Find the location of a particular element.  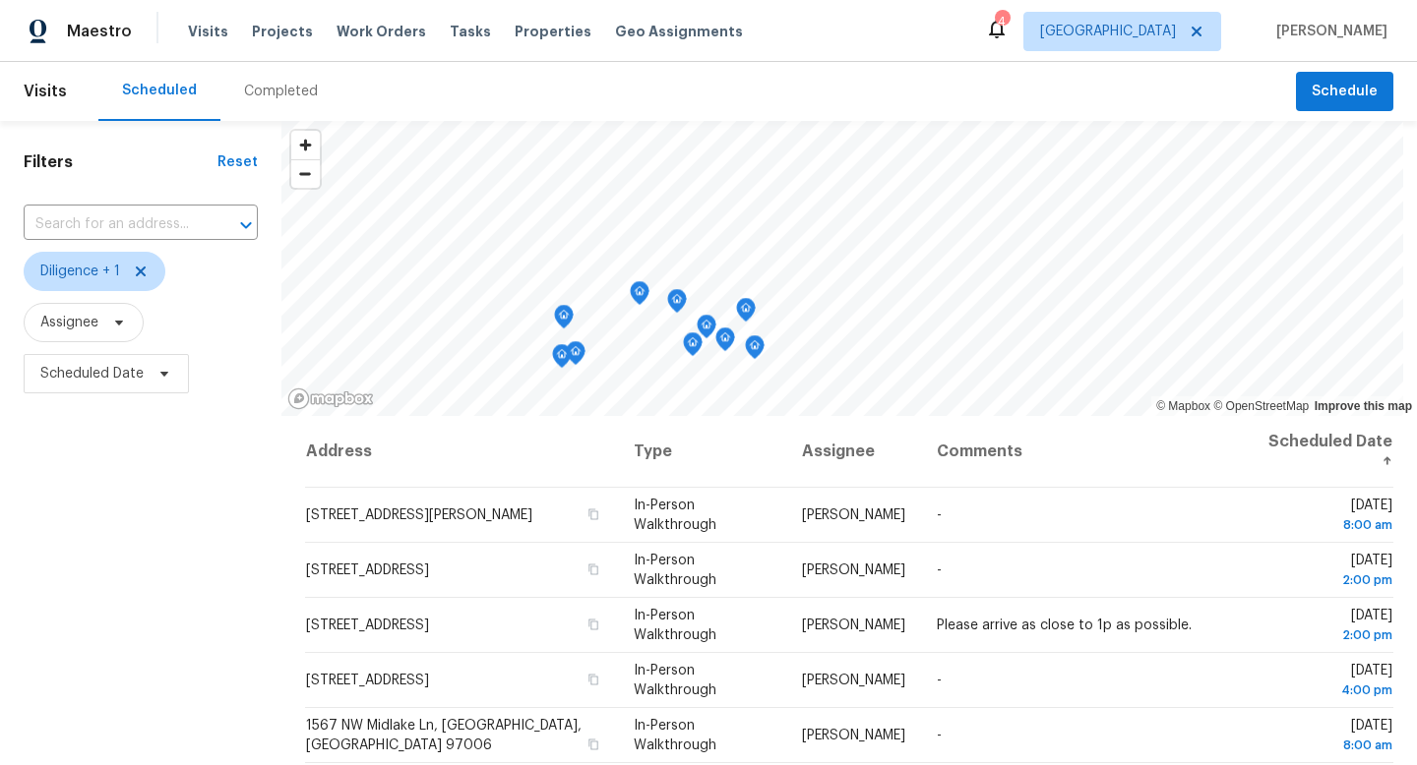

span: Maestro is located at coordinates (99, 31).